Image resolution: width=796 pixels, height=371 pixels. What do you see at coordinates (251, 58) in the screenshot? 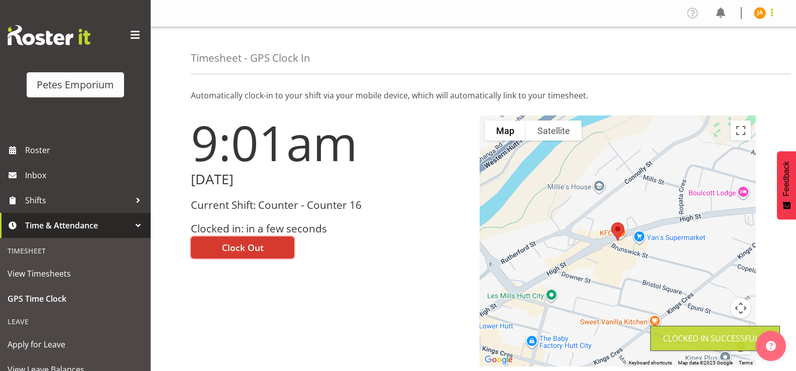
I see `h4: Timesheet - GPS Clock In` at bounding box center [251, 58].